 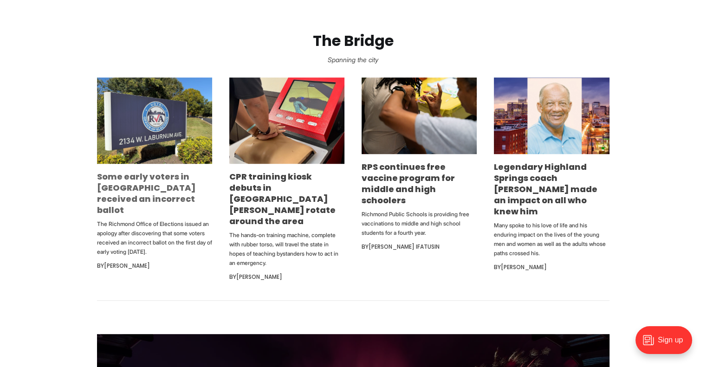 What do you see at coordinates (353, 41) in the screenshot?
I see `h2: The Bridge` at bounding box center [353, 41].